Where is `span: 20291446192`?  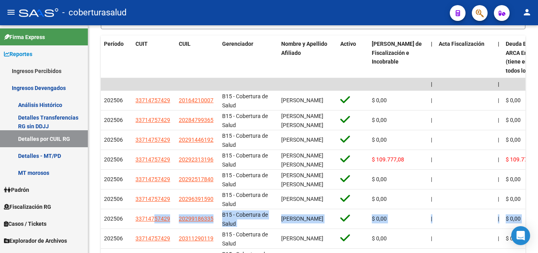
span: 20291446192 is located at coordinates (196, 140).